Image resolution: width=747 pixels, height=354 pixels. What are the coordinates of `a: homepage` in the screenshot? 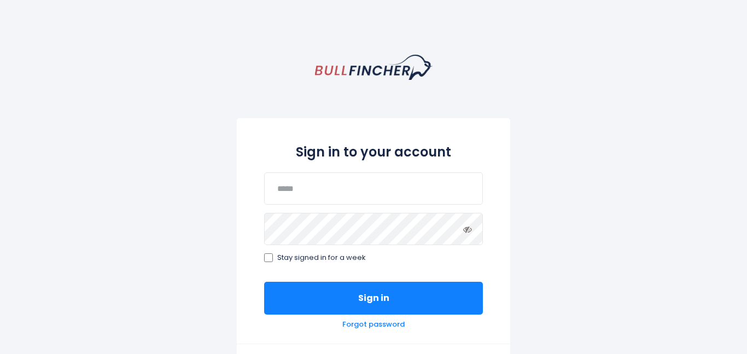 It's located at (374, 67).